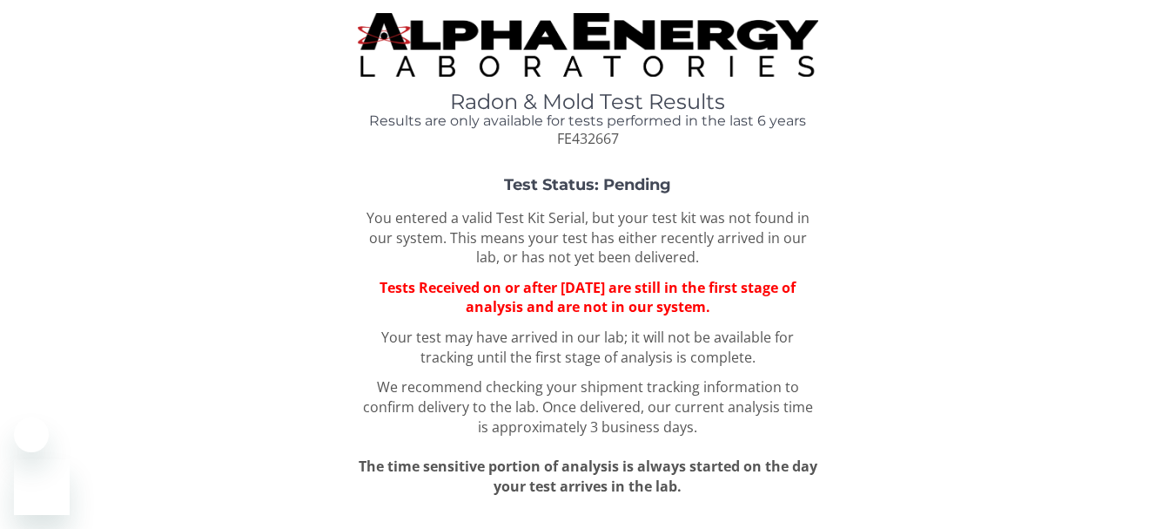 The image size is (1176, 529). I want to click on span: The time sensitive portion of analysis is always started on the day your test arrives in the lab., so click(588, 475).